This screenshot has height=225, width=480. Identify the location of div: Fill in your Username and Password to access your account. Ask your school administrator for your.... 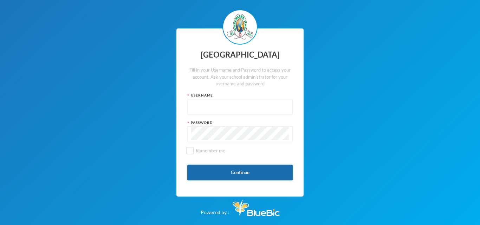
(240, 77).